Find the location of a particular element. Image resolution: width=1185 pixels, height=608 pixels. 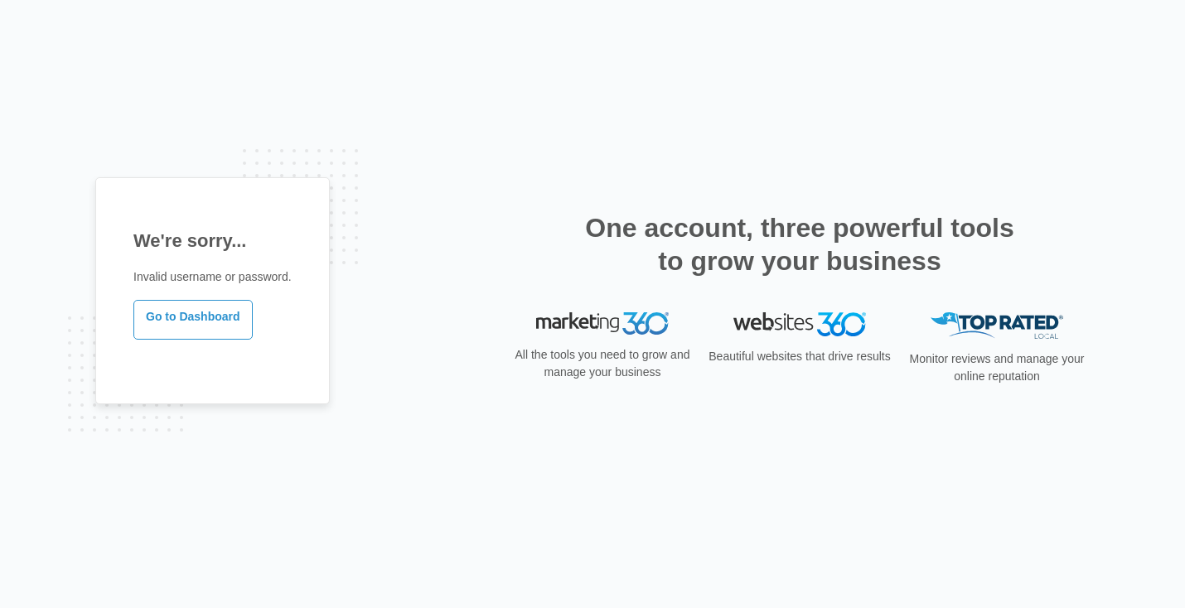

p: Monitor reviews and manage your online reputation is located at coordinates (997, 368).